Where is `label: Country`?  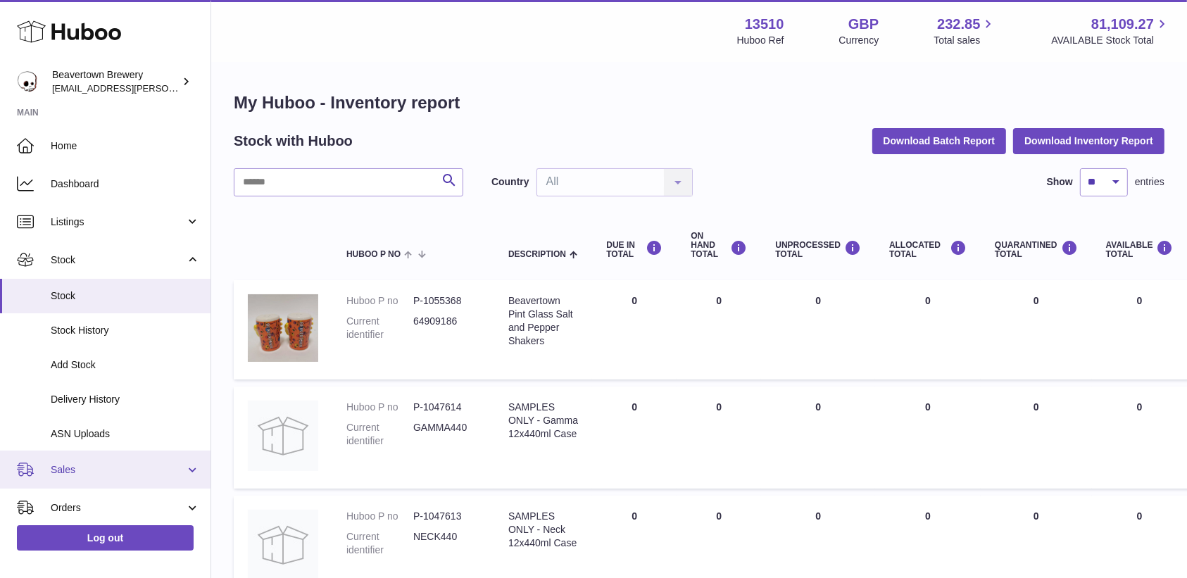
label: Country is located at coordinates (510, 182).